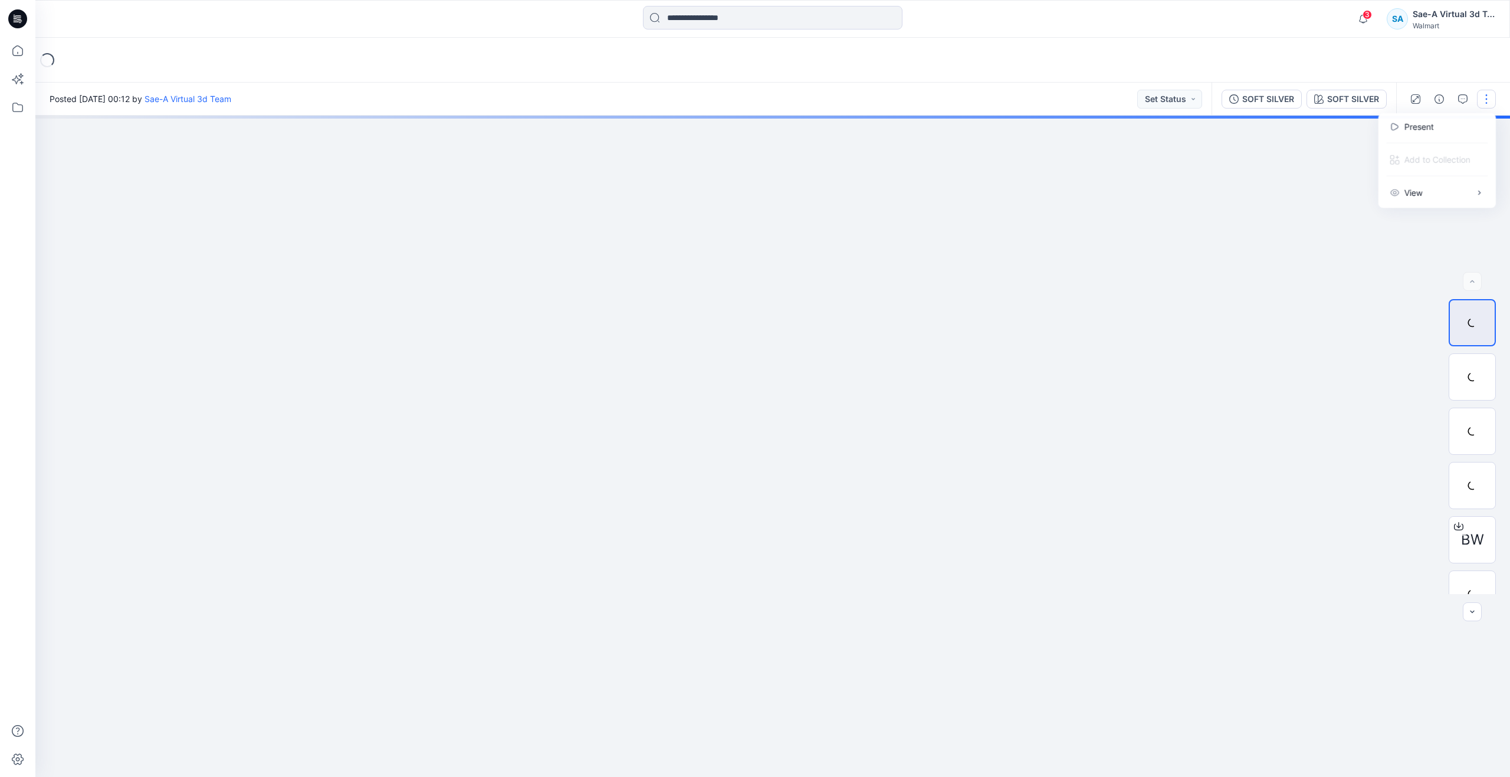 The height and width of the screenshot is (777, 1510). Describe the element at coordinates (1419, 126) in the screenshot. I see `a: Present` at that location.